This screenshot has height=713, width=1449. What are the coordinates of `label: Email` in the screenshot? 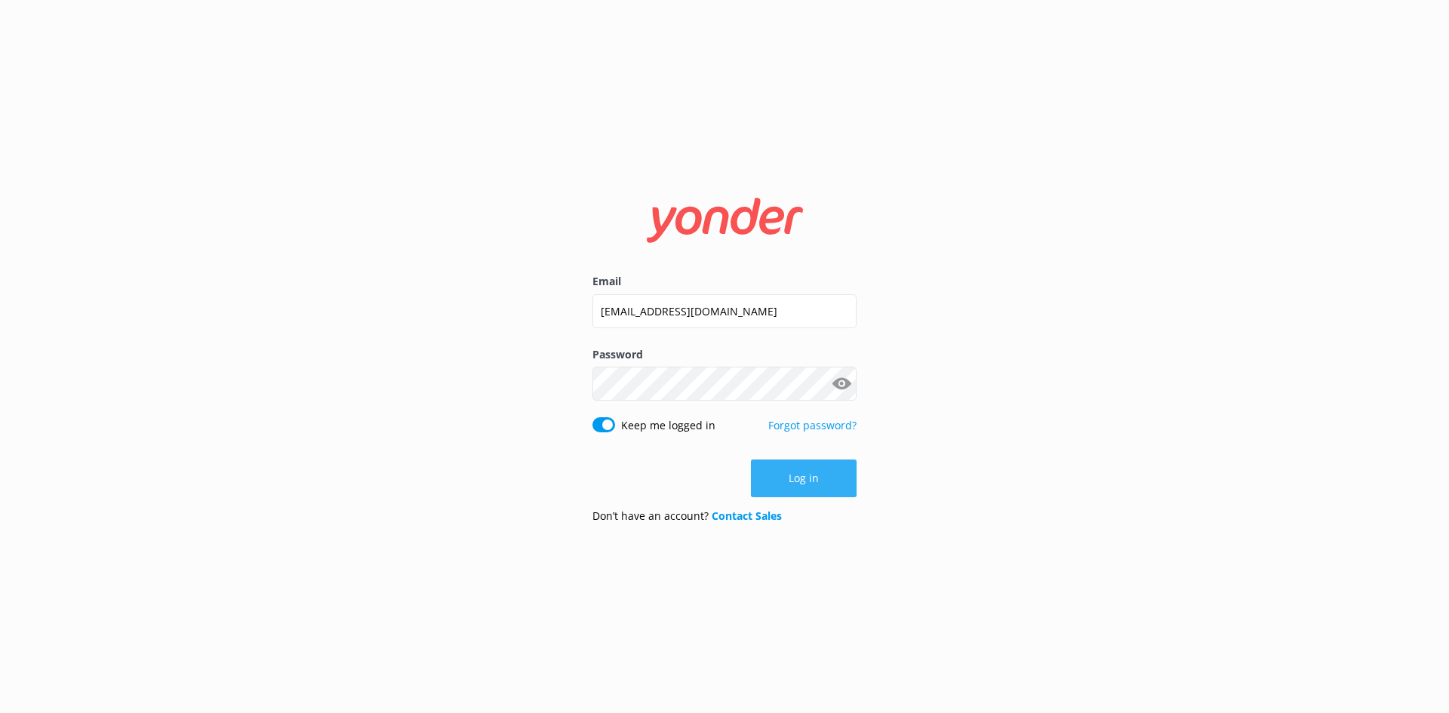 It's located at (724, 281).